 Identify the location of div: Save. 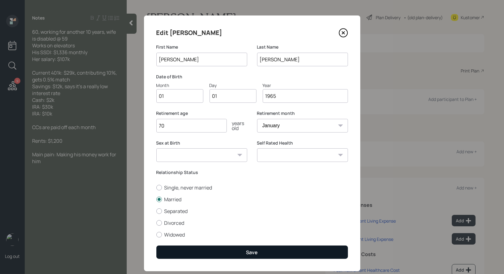
(252, 252).